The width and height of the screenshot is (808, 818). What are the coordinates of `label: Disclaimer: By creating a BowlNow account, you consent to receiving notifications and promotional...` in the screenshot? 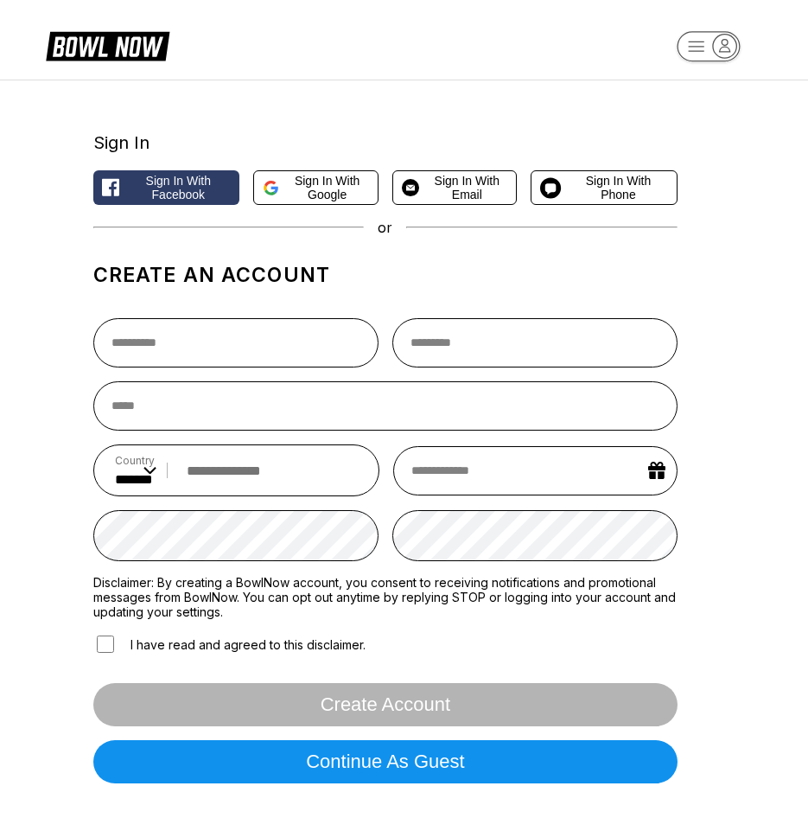 It's located at (386, 597).